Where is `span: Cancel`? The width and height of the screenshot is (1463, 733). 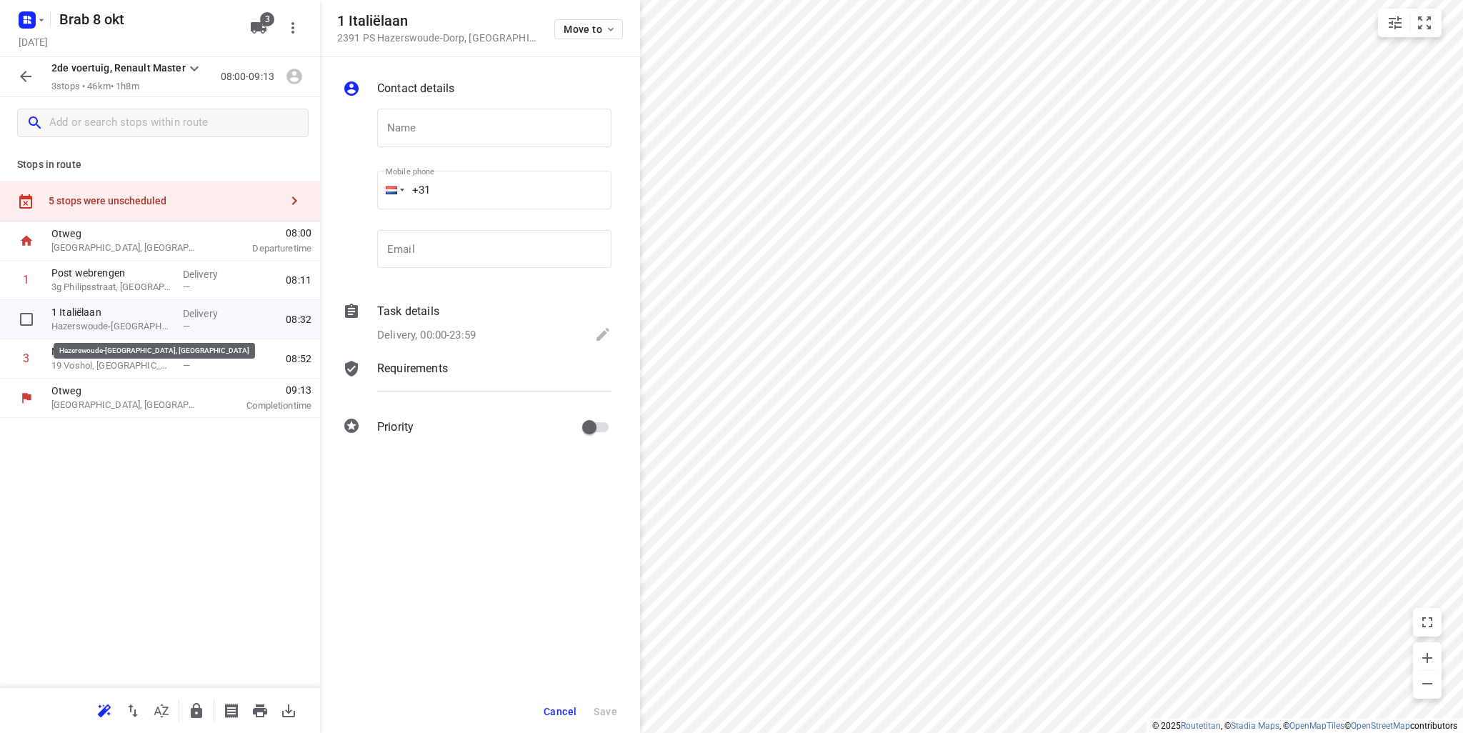 span: Cancel is located at coordinates (560, 711).